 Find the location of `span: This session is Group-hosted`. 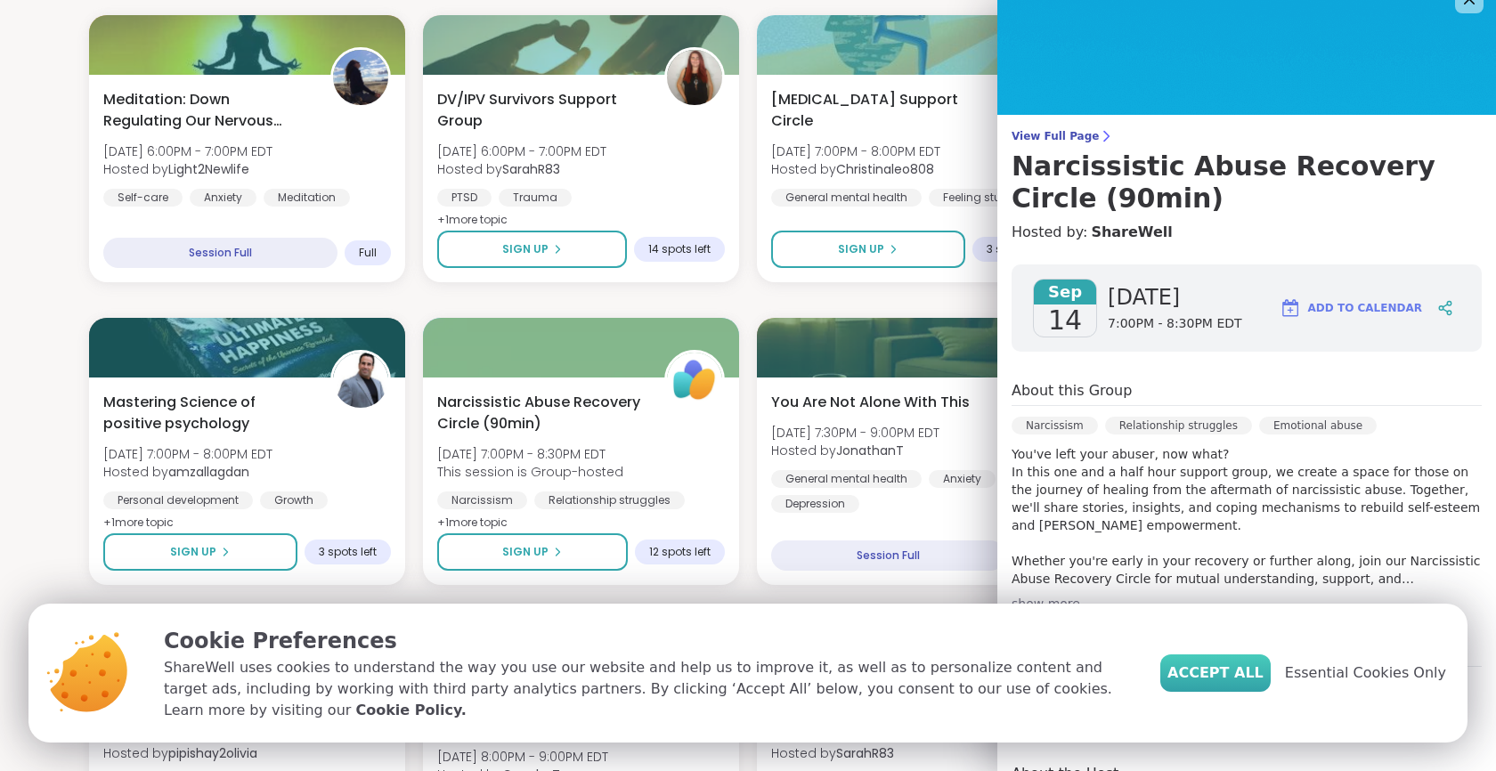

span: This session is Group-hosted is located at coordinates (530, 472).